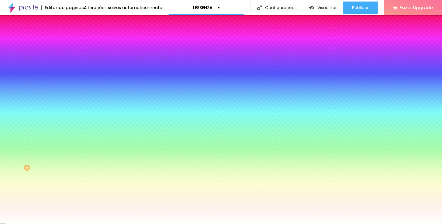 The image size is (442, 224). I want to click on img: view-1.svg, so click(311, 8).